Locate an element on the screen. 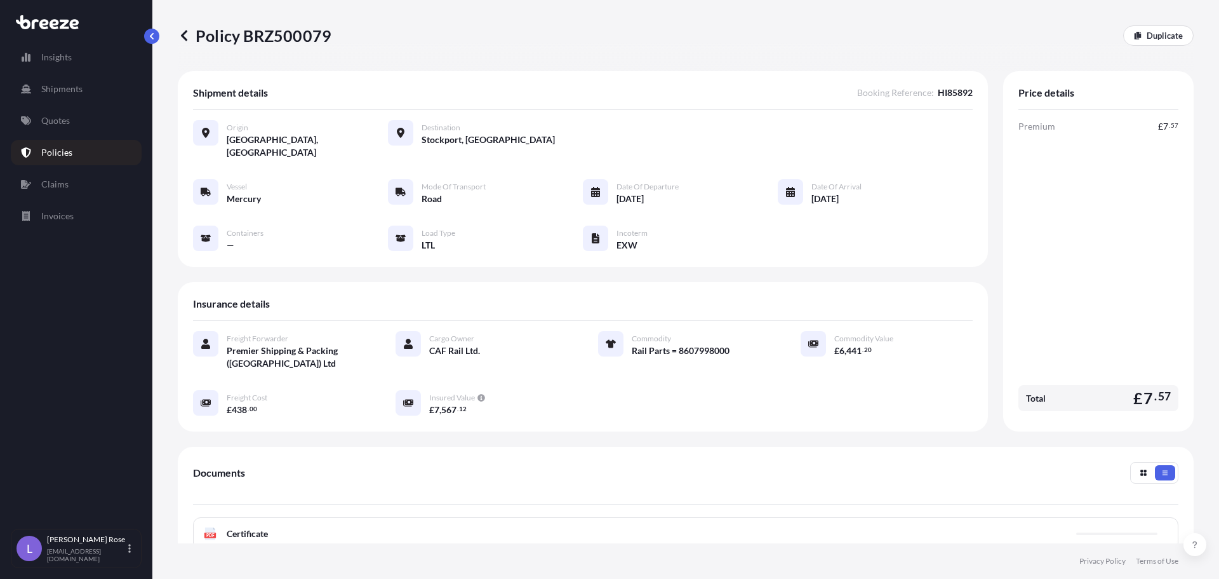 The image size is (1219, 579). span: 00 is located at coordinates (253, 408).